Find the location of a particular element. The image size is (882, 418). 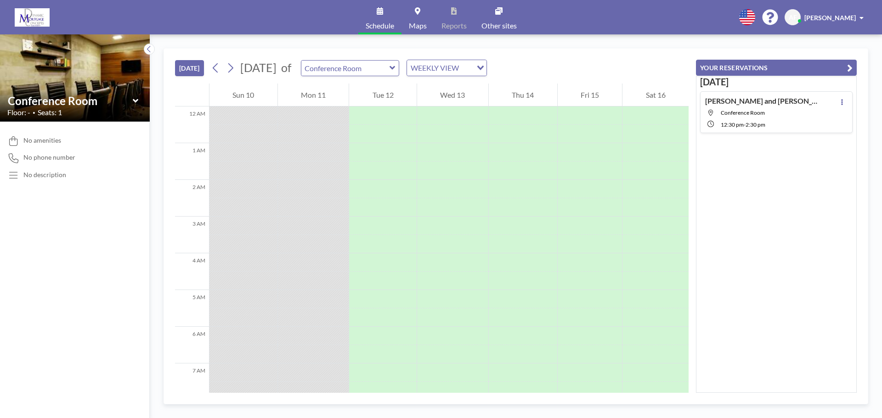

span: of is located at coordinates (286, 68).